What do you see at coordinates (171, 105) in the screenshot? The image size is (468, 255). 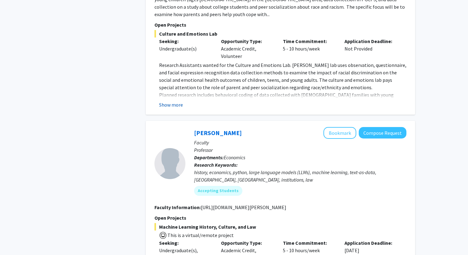 I see `button: Show more` at bounding box center [171, 105].